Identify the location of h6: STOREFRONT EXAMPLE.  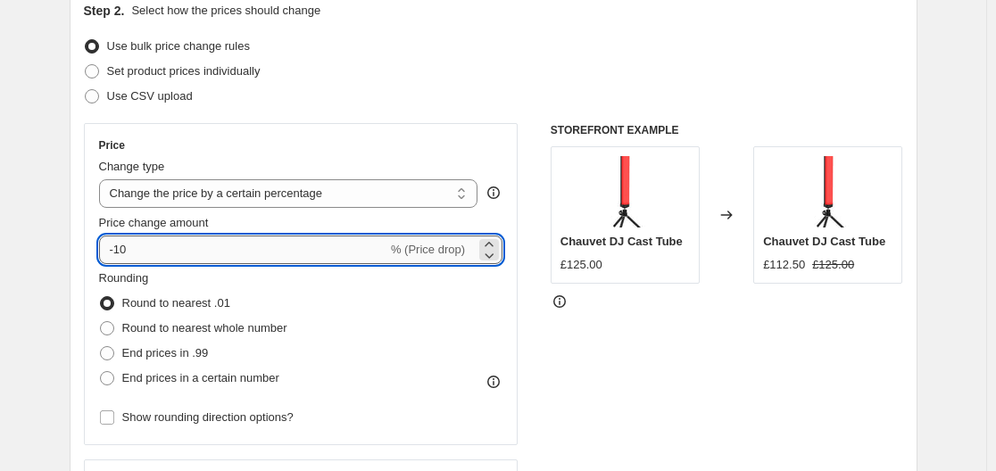
(726, 130).